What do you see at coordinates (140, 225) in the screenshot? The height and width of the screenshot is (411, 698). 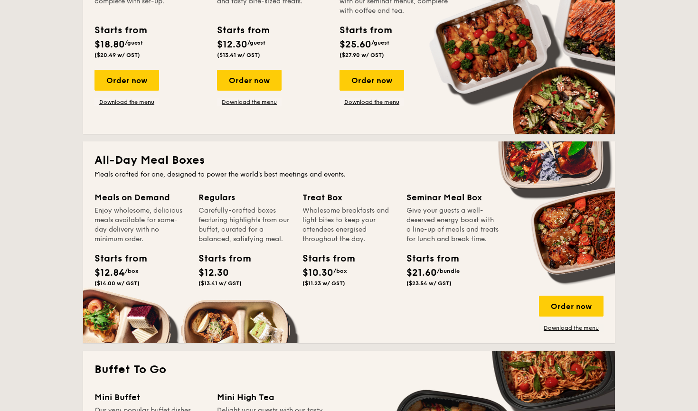 I see `div: Enjoy wholesome, delicious meals available for same-day delivery with no minimum order.` at bounding box center [140, 225].